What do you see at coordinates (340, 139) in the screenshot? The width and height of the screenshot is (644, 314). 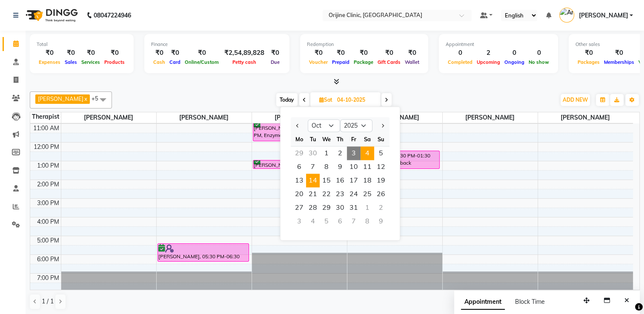 I see `div: Th` at bounding box center [340, 139].